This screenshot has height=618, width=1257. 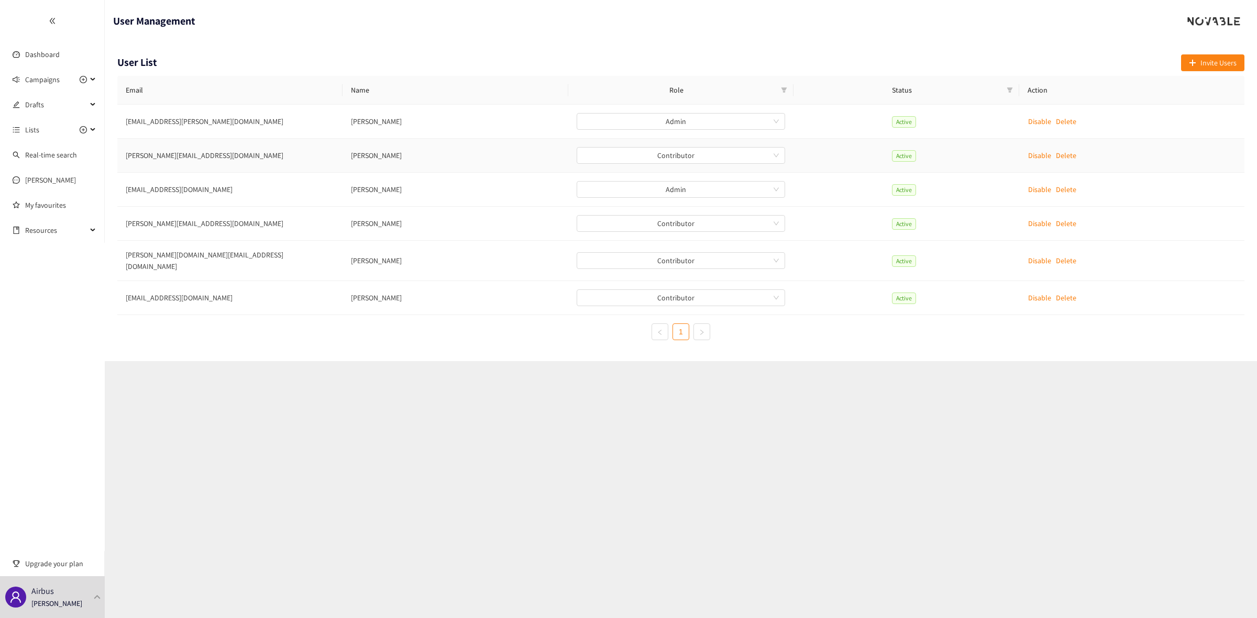 I want to click on span: unordered-list, so click(x=16, y=130).